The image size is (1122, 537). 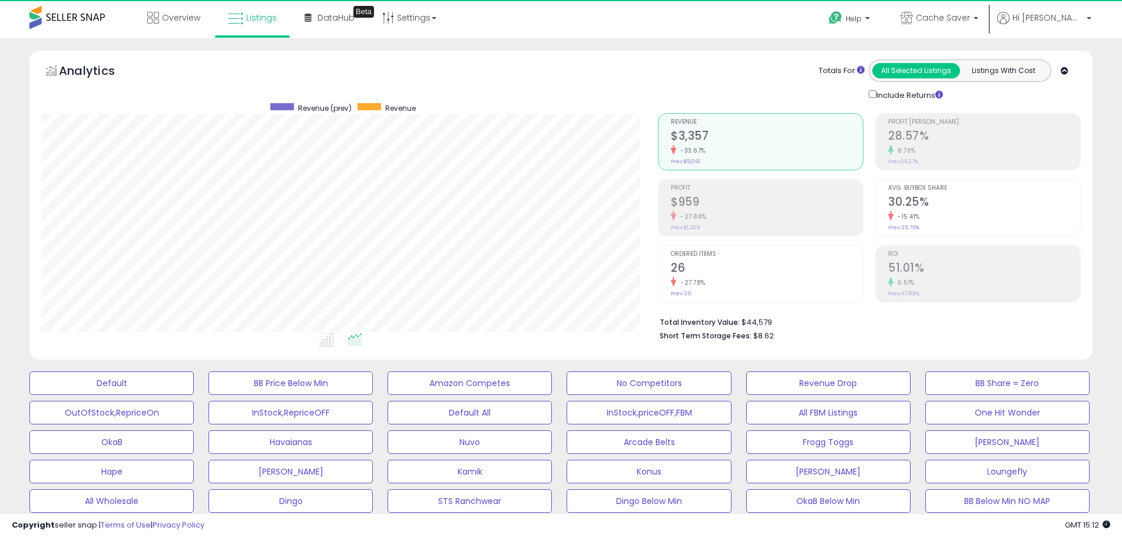 What do you see at coordinates (1007, 501) in the screenshot?
I see `button: BB Below Min NO MAP` at bounding box center [1007, 501].